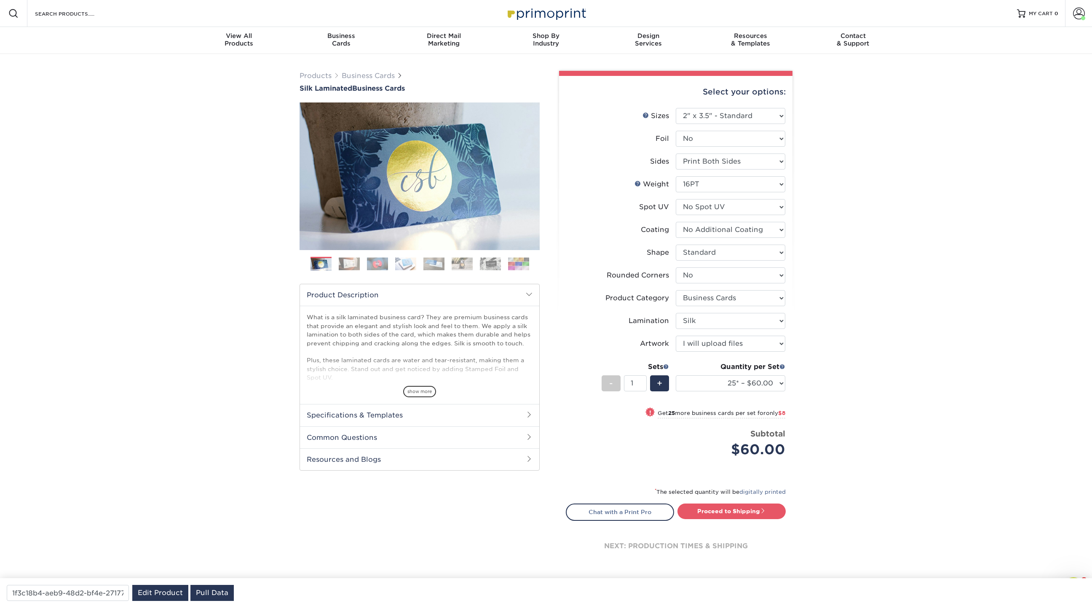  What do you see at coordinates (662, 139) in the screenshot?
I see `div: Foil` at bounding box center [662, 139].